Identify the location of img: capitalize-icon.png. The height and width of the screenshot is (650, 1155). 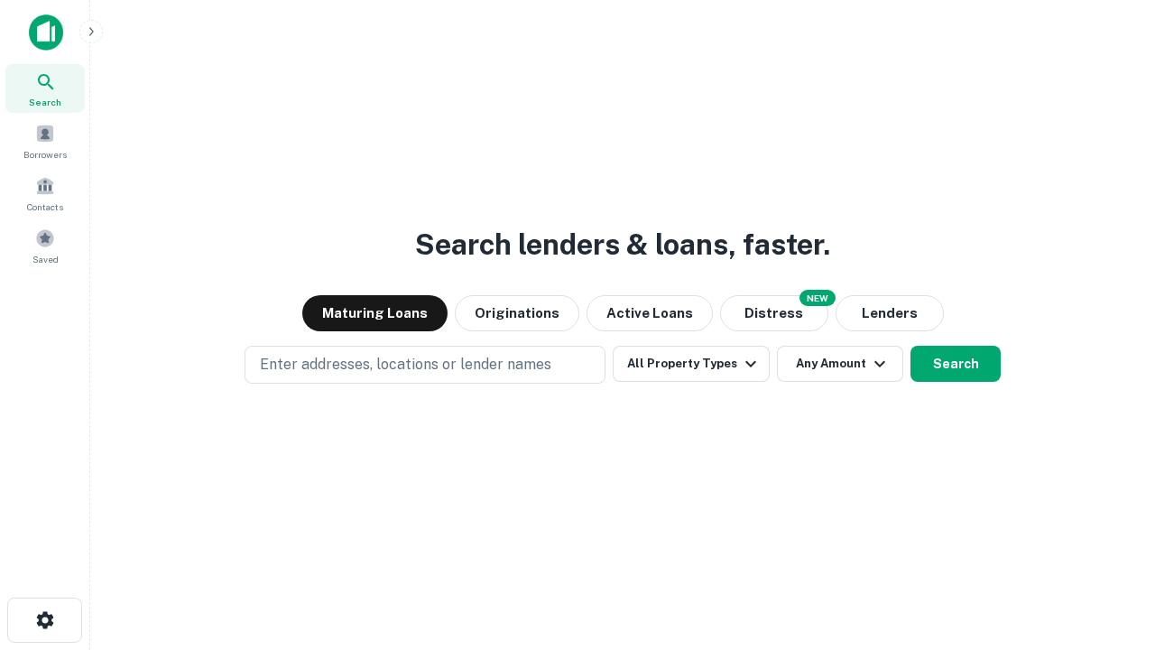
(46, 32).